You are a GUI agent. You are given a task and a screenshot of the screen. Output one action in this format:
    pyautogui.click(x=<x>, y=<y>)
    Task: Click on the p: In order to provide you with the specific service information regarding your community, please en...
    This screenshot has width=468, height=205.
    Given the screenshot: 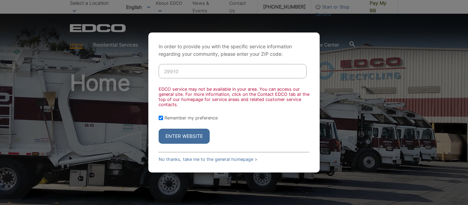 What is the action you would take?
    pyautogui.click(x=234, y=50)
    